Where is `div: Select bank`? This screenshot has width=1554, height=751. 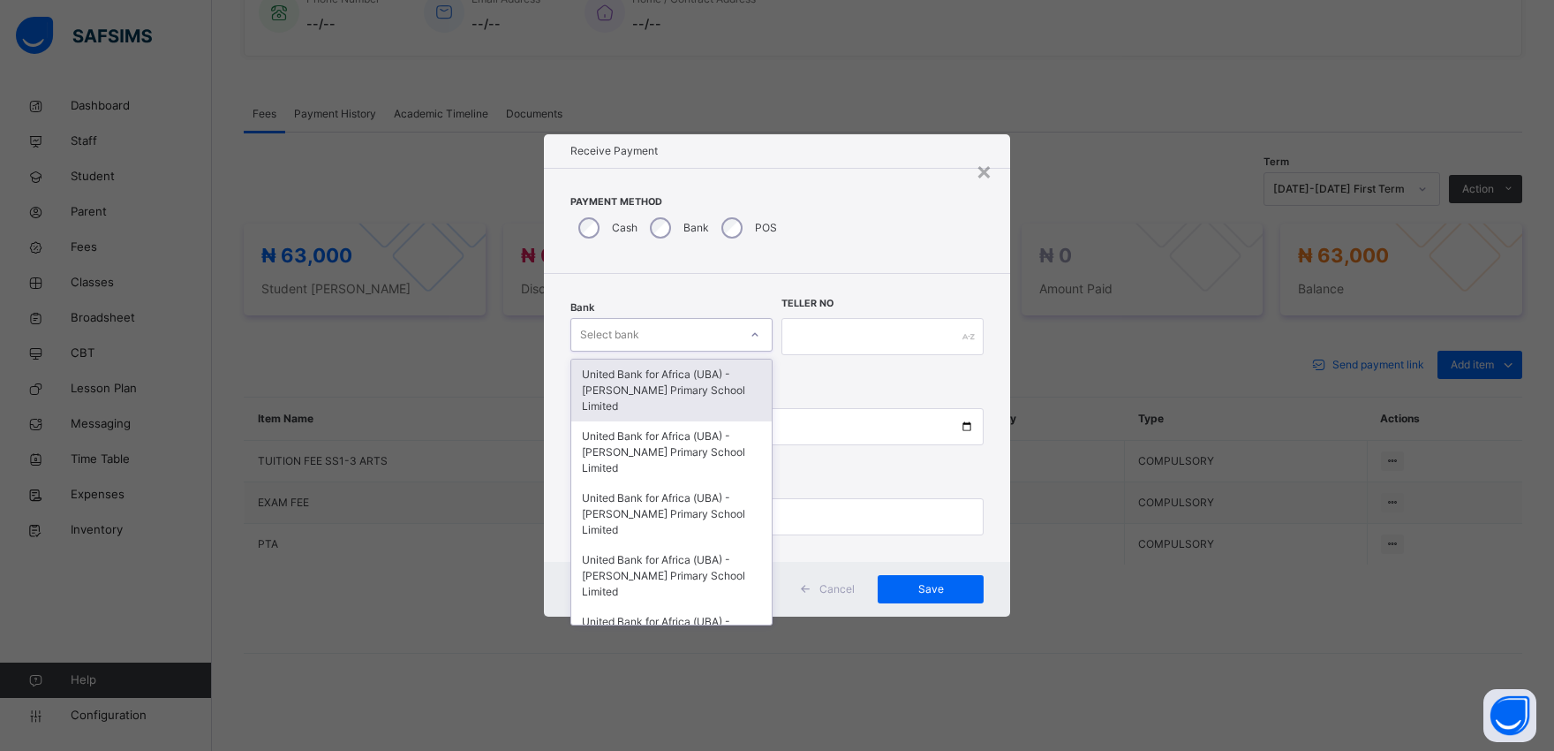
div: Select bank is located at coordinates (609, 335).